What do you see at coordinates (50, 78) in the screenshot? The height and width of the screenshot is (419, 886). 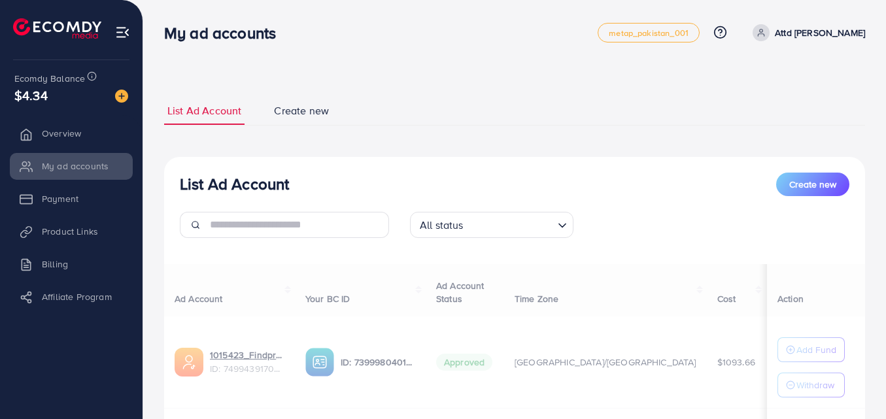 I see `span: Ecomdy Balance` at bounding box center [50, 78].